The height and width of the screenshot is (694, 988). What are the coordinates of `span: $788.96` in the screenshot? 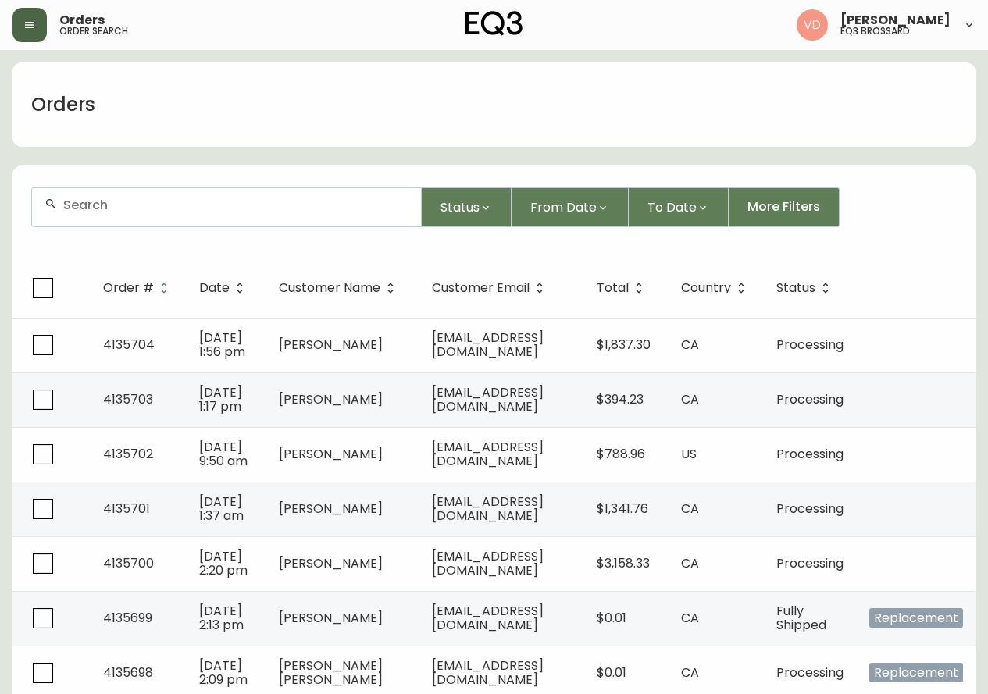 It's located at (621, 454).